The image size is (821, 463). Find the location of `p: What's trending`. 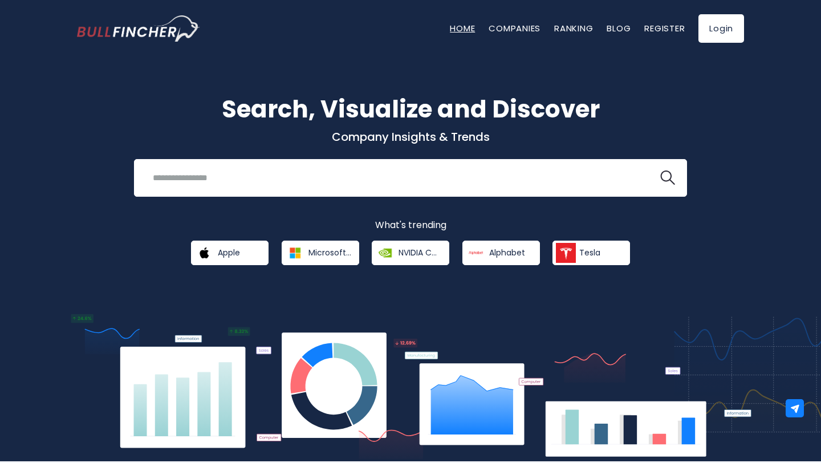

p: What's trending is located at coordinates (410, 225).